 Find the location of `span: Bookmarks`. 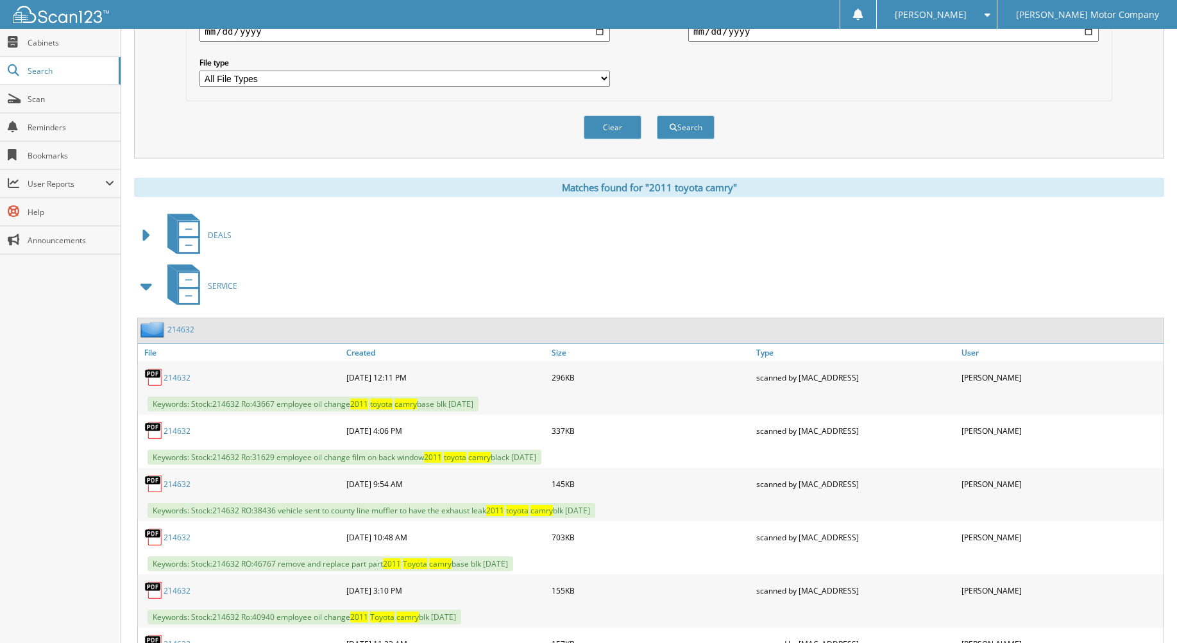

span: Bookmarks is located at coordinates (71, 155).